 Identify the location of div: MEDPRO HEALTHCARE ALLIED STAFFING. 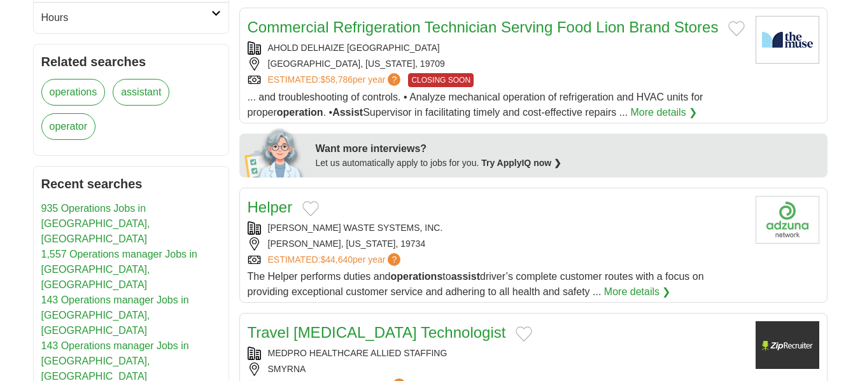
(497, 353).